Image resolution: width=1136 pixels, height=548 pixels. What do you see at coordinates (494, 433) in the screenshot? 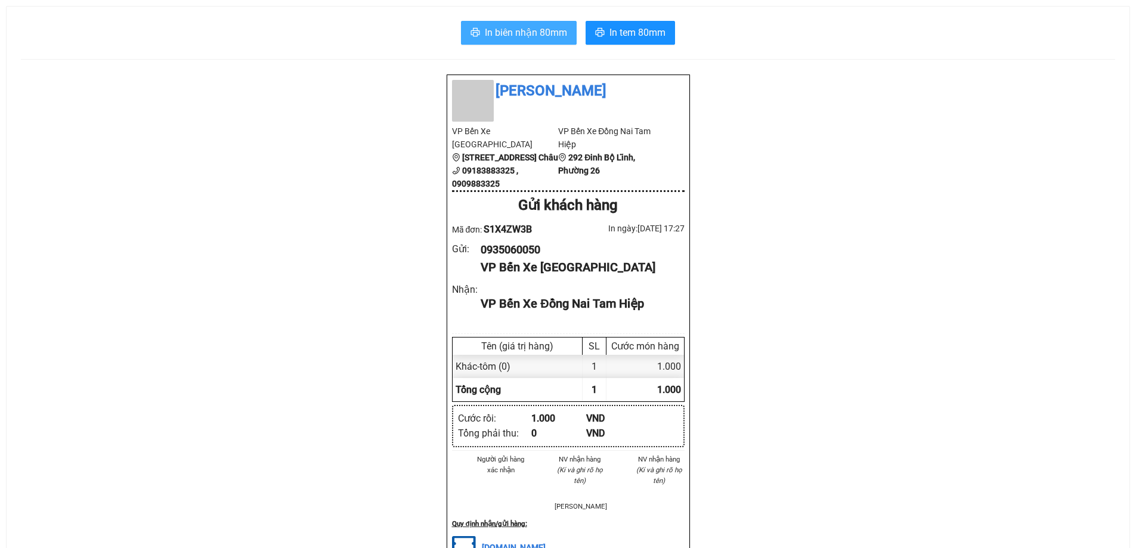
I see `div: Tổng phải thu :` at bounding box center [494, 433].